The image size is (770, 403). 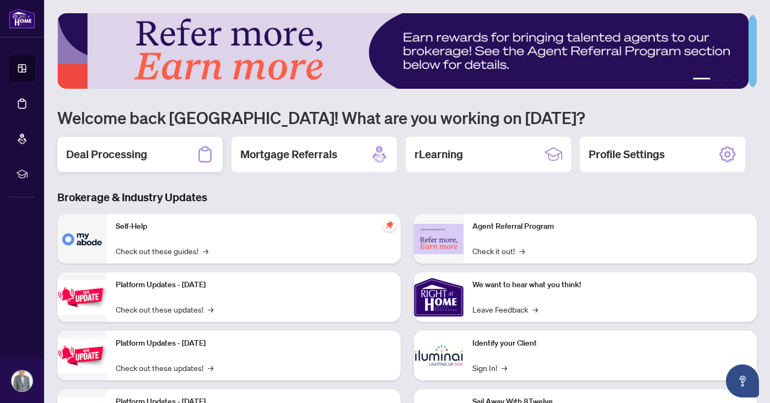 What do you see at coordinates (407, 197) in the screenshot?
I see `h3: Brokerage & Industry Updates` at bounding box center [407, 197].